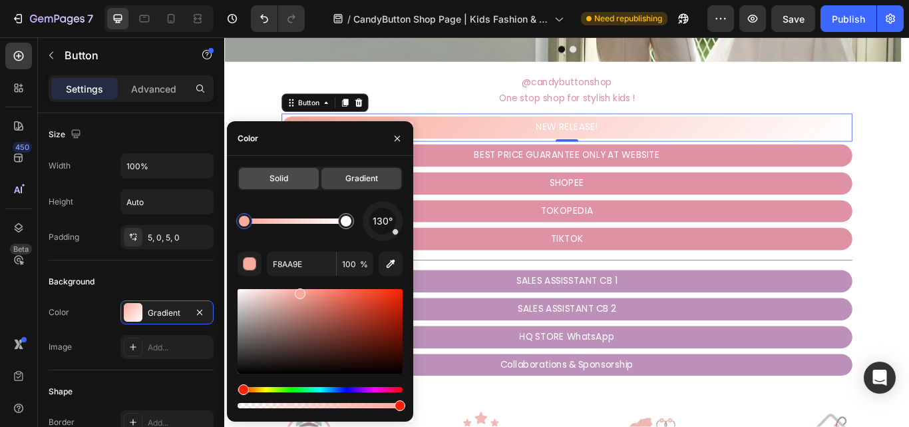 The width and height of the screenshot is (909, 427). I want to click on div: Hue, so click(320, 389).